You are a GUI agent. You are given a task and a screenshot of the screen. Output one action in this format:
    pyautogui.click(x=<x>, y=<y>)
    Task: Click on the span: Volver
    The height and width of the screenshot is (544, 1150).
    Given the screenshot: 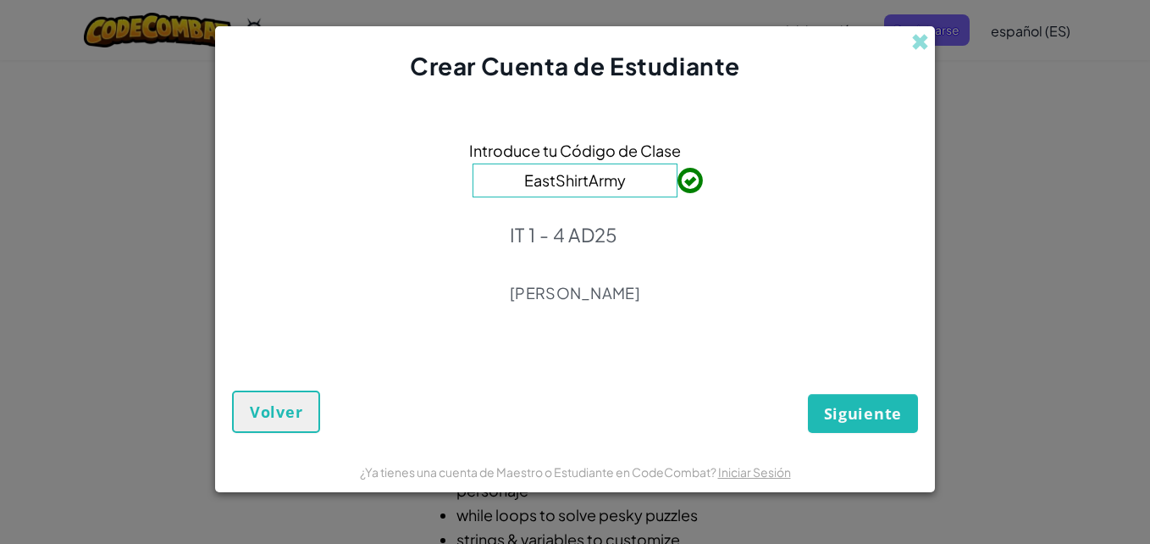 What is the action you would take?
    pyautogui.click(x=276, y=412)
    